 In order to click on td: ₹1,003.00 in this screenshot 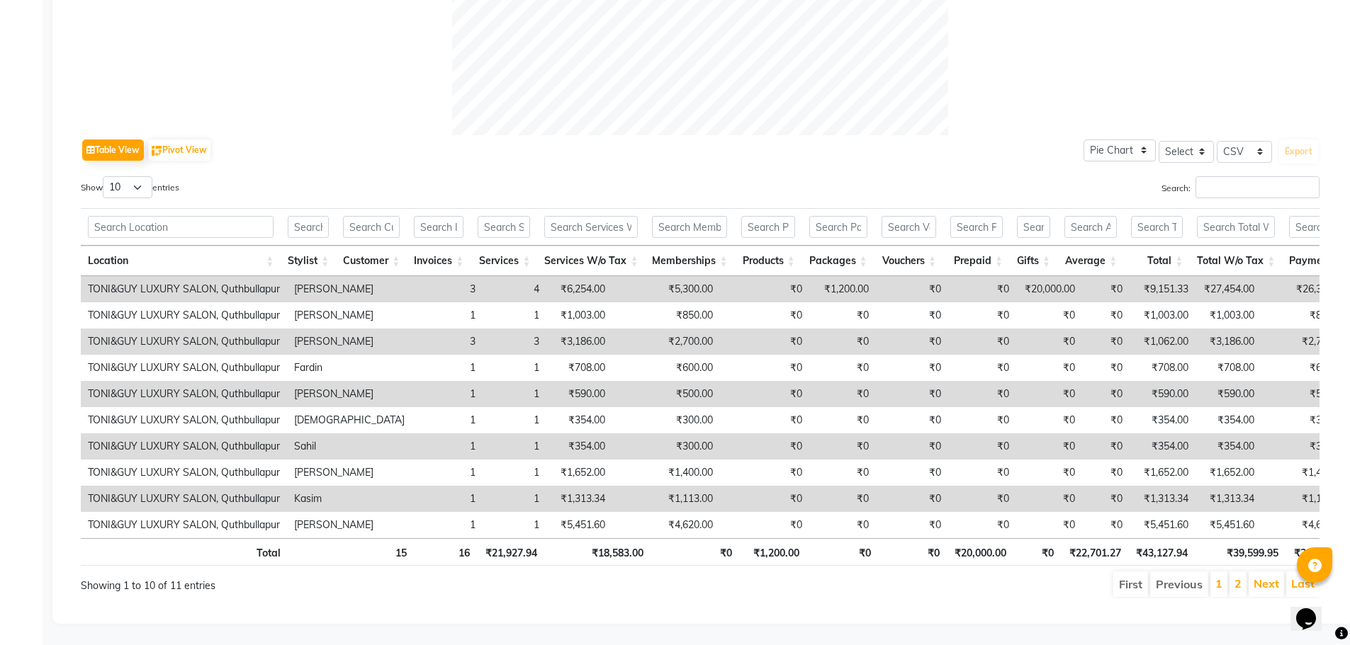, I will do `click(579, 315)`.